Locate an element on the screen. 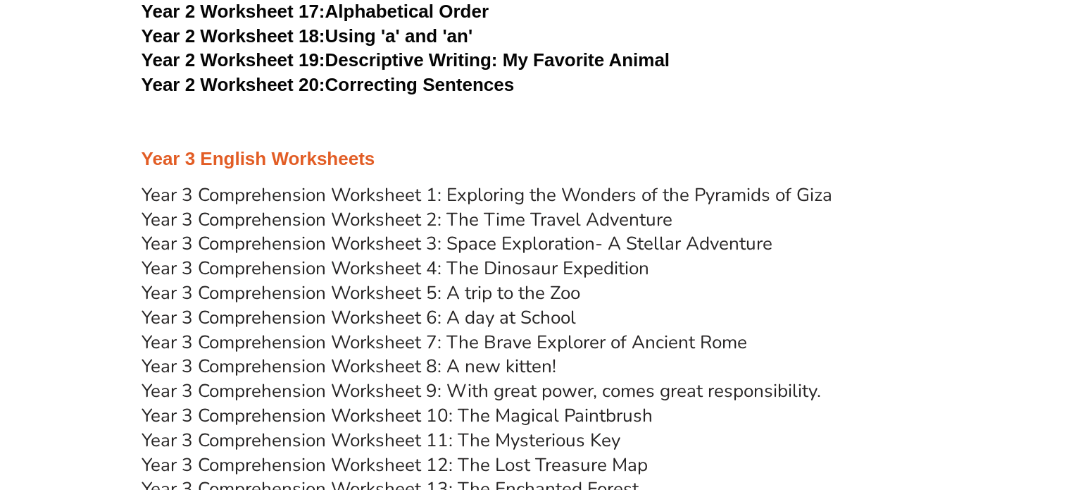  a: Year 3 Comprehension Worksheet 11: The Mysterious Key is located at coordinates (381, 440).